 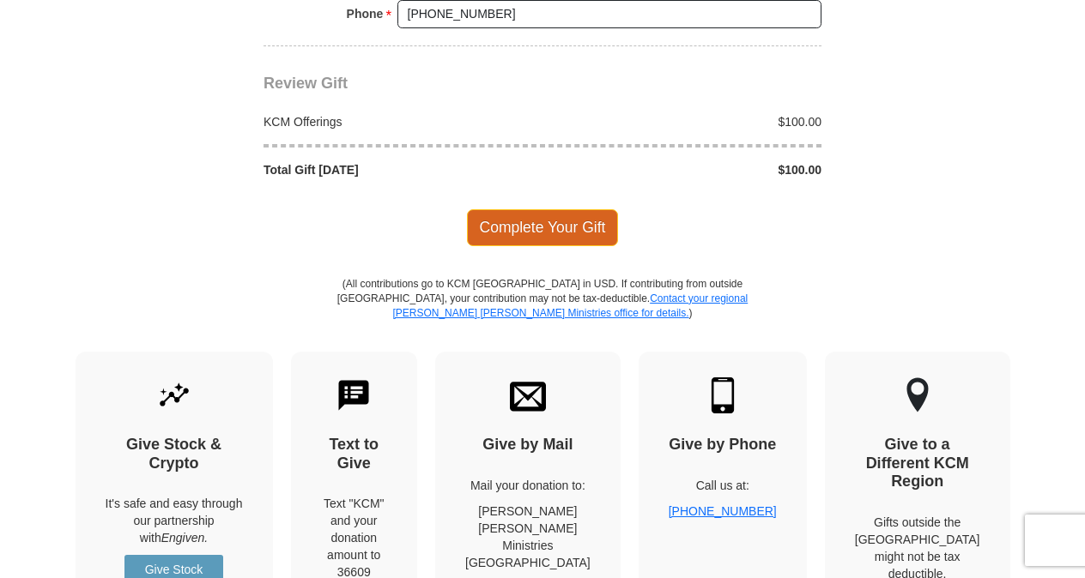 I want to click on h4: Give Stock & Crypto, so click(x=174, y=454).